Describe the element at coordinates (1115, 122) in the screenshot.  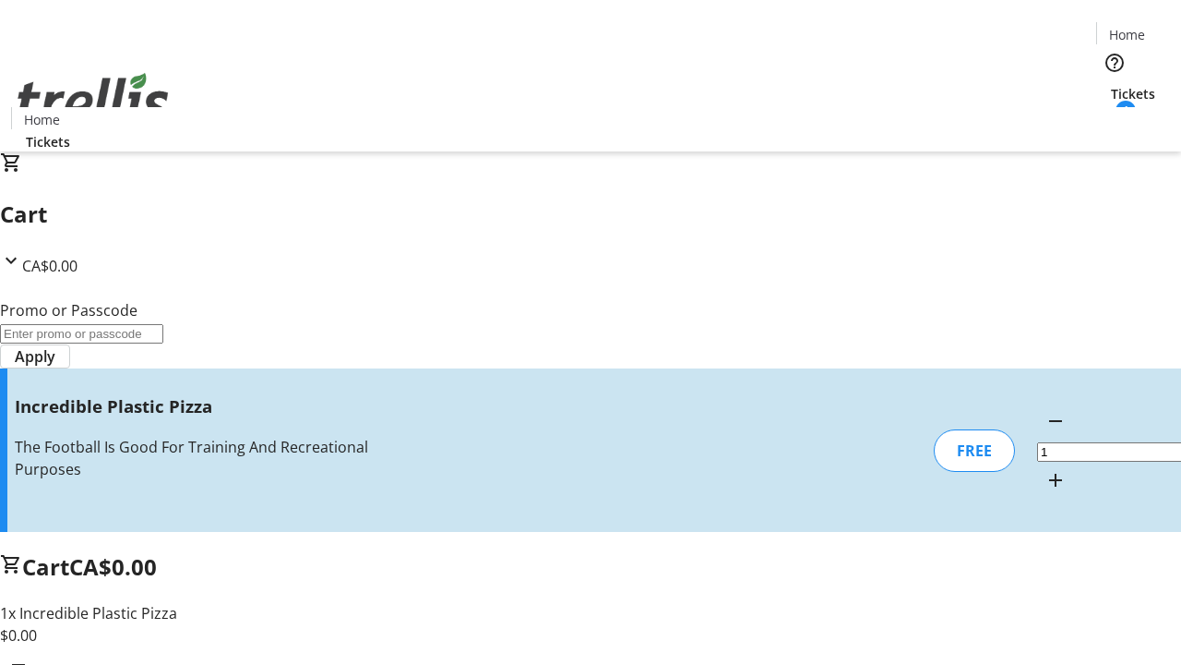
I see `button: Cart` at that location.